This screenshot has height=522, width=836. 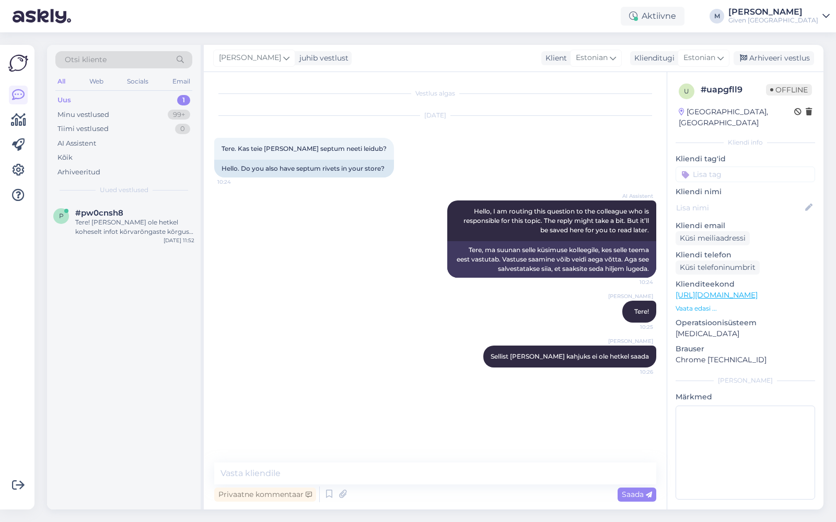 What do you see at coordinates (304, 169) in the screenshot?
I see `div: Hello. Do you also have septum rivets in your store?` at bounding box center [304, 169].